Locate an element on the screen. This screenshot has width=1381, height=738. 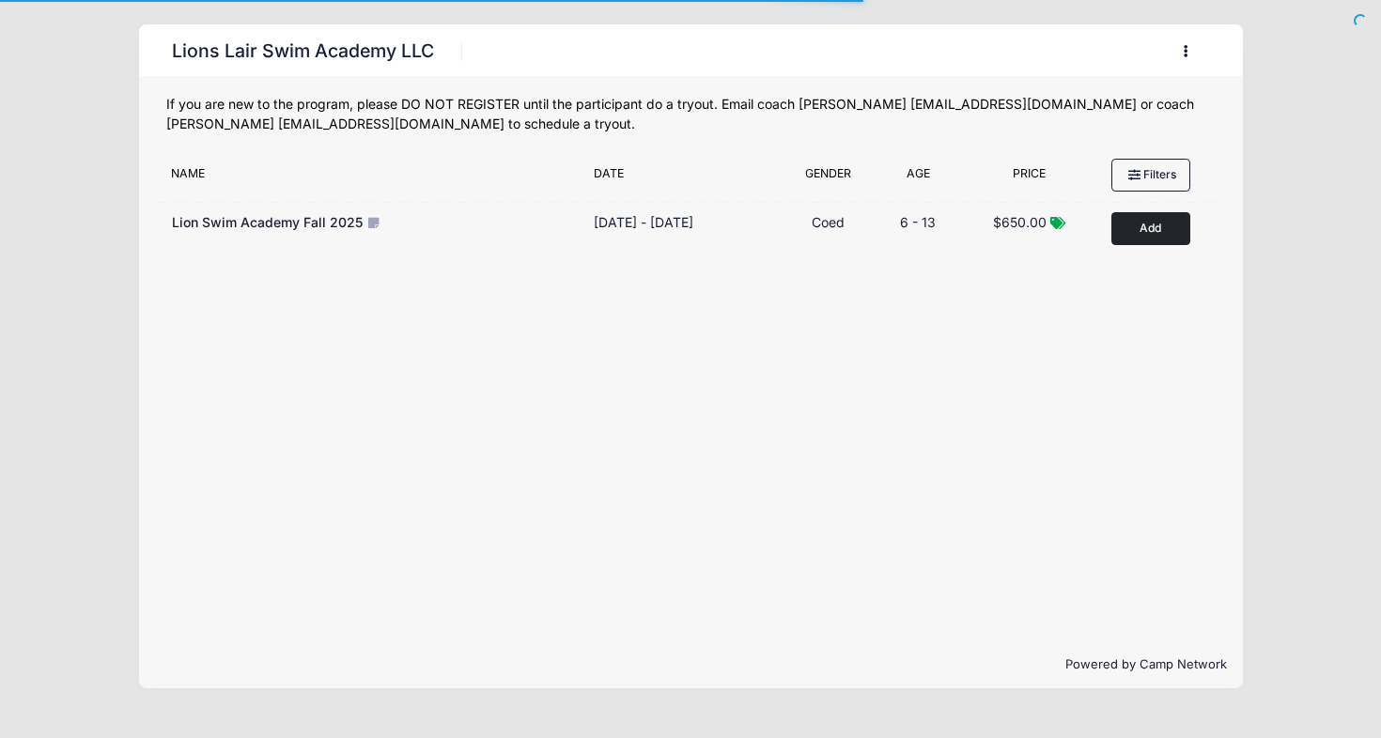
button: Add is located at coordinates (1151, 228).